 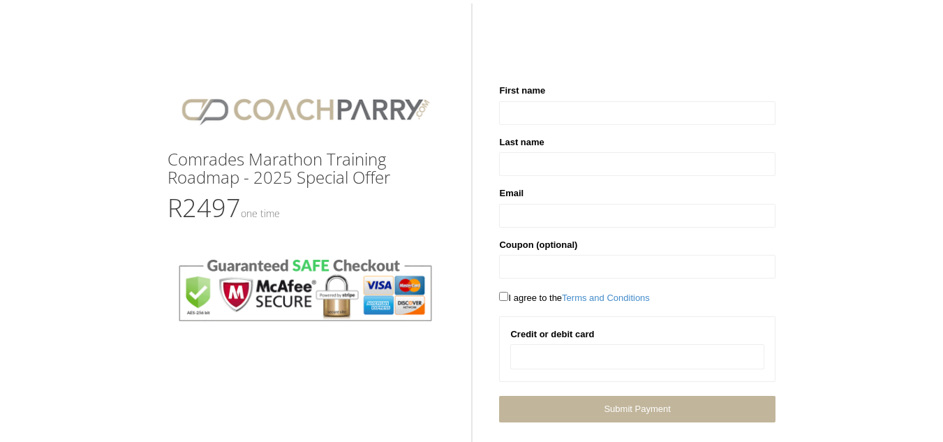 I want to click on a: Terms and Conditions, so click(x=606, y=297).